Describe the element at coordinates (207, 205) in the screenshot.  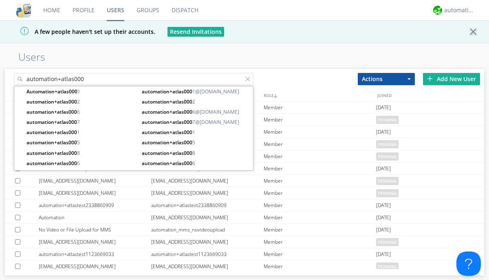
I see `div: automation+atlastest2338860909` at that location.